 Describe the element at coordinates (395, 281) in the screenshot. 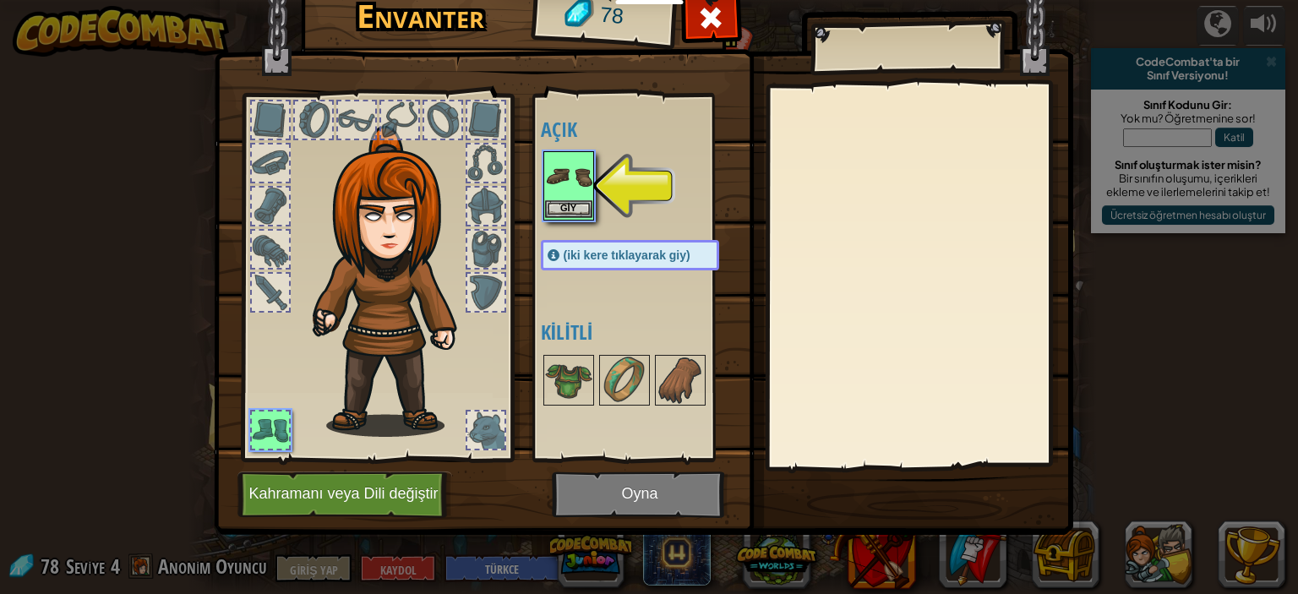

I see `img: hair_f2.png` at that location.